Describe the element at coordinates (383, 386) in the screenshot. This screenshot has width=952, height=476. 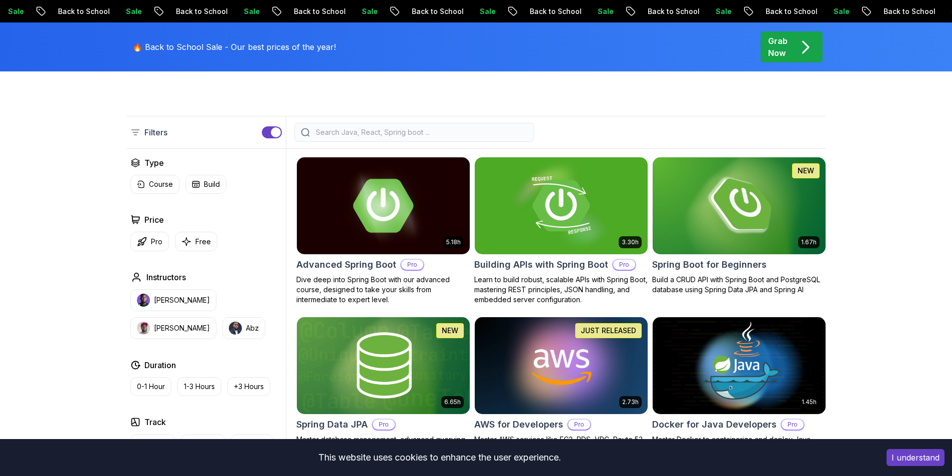
I see `a: Spring Data JPA card6.65hNEWSpring Data JPAProMaster database management, advanced querying, and ...` at that location.